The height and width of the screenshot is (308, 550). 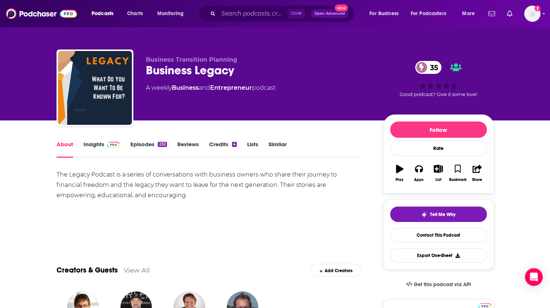 What do you see at coordinates (135, 14) in the screenshot?
I see `a: Charts` at bounding box center [135, 14].